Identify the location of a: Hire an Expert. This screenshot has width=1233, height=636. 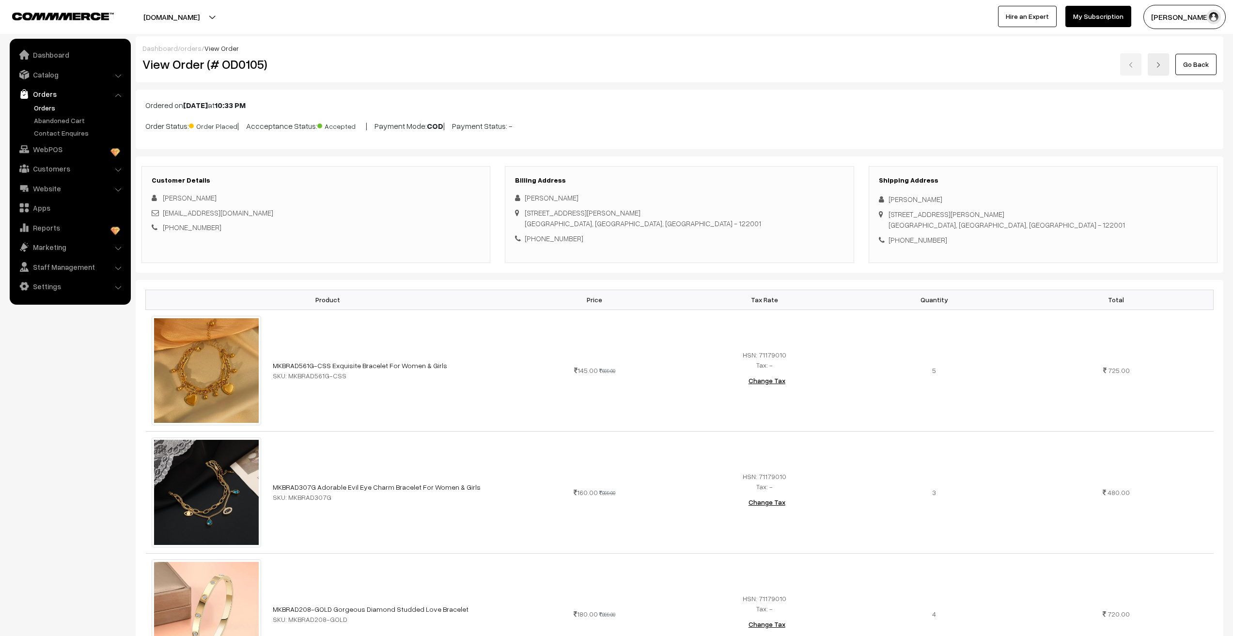
(1027, 16).